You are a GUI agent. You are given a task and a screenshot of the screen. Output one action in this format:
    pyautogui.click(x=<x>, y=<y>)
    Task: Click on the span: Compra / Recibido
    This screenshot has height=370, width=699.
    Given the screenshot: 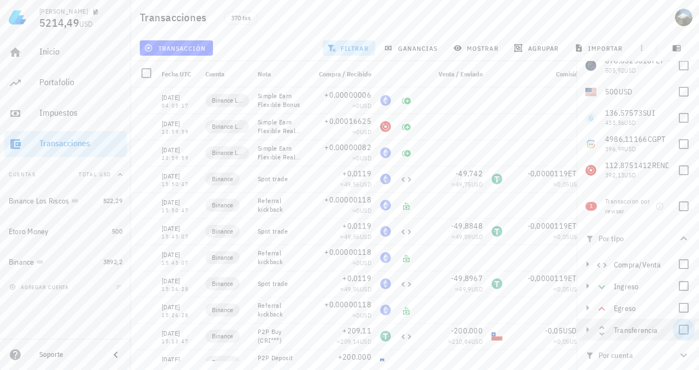 What is the action you would take?
    pyautogui.click(x=345, y=74)
    